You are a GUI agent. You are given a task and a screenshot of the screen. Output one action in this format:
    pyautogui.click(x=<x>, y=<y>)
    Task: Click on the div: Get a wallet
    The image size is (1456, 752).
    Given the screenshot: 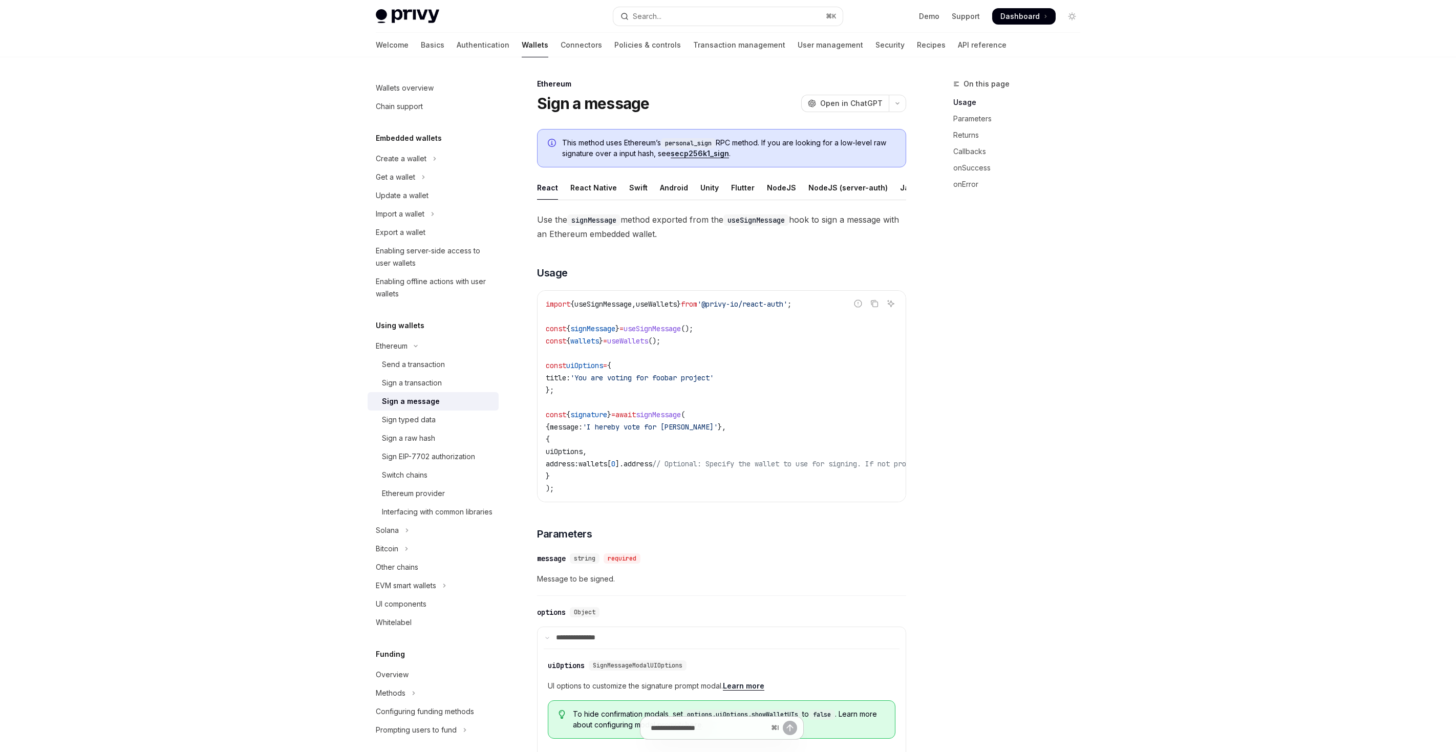 What is the action you would take?
    pyautogui.click(x=395, y=177)
    